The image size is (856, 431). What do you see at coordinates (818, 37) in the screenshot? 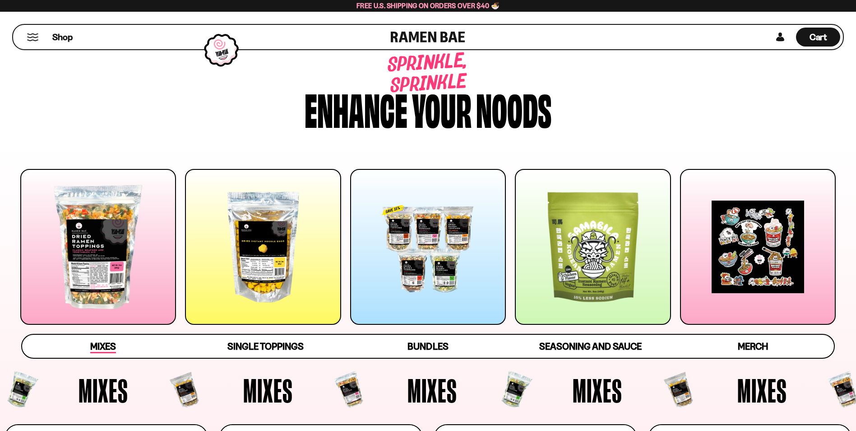
I see `a: Cart` at bounding box center [818, 37].